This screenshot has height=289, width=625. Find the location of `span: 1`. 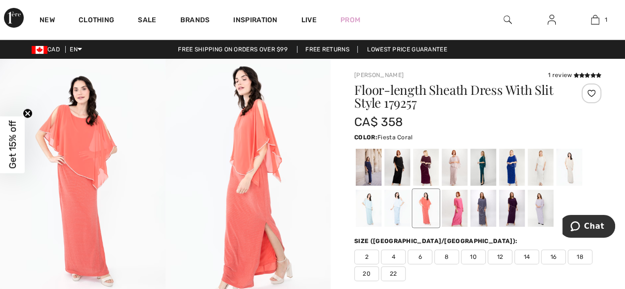

span: 1 is located at coordinates (605, 20).